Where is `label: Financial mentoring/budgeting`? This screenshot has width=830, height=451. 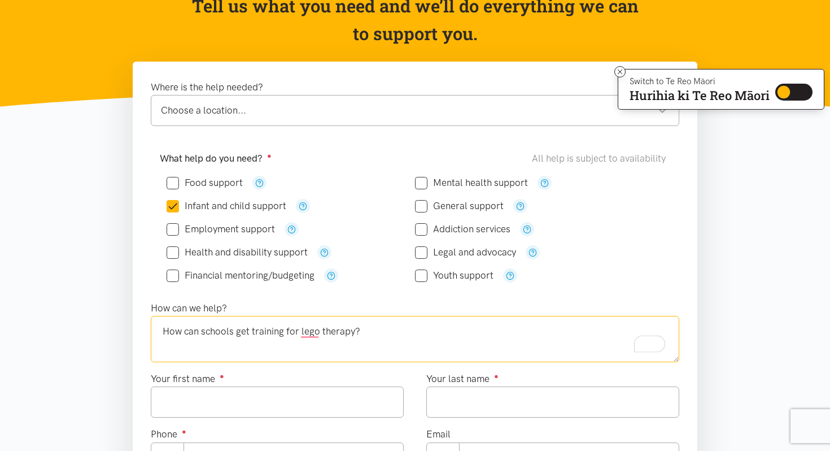 label: Financial mentoring/budgeting is located at coordinates (241, 275).